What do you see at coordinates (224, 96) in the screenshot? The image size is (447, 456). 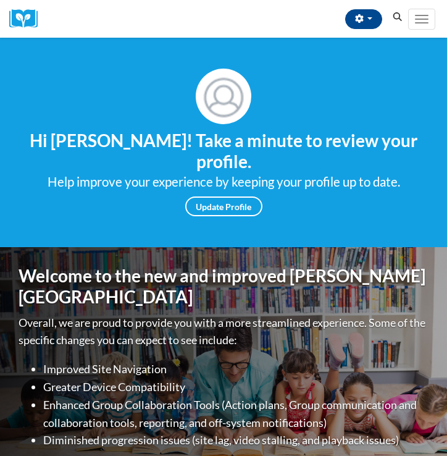 I see `img: Profile Image` at bounding box center [224, 96].